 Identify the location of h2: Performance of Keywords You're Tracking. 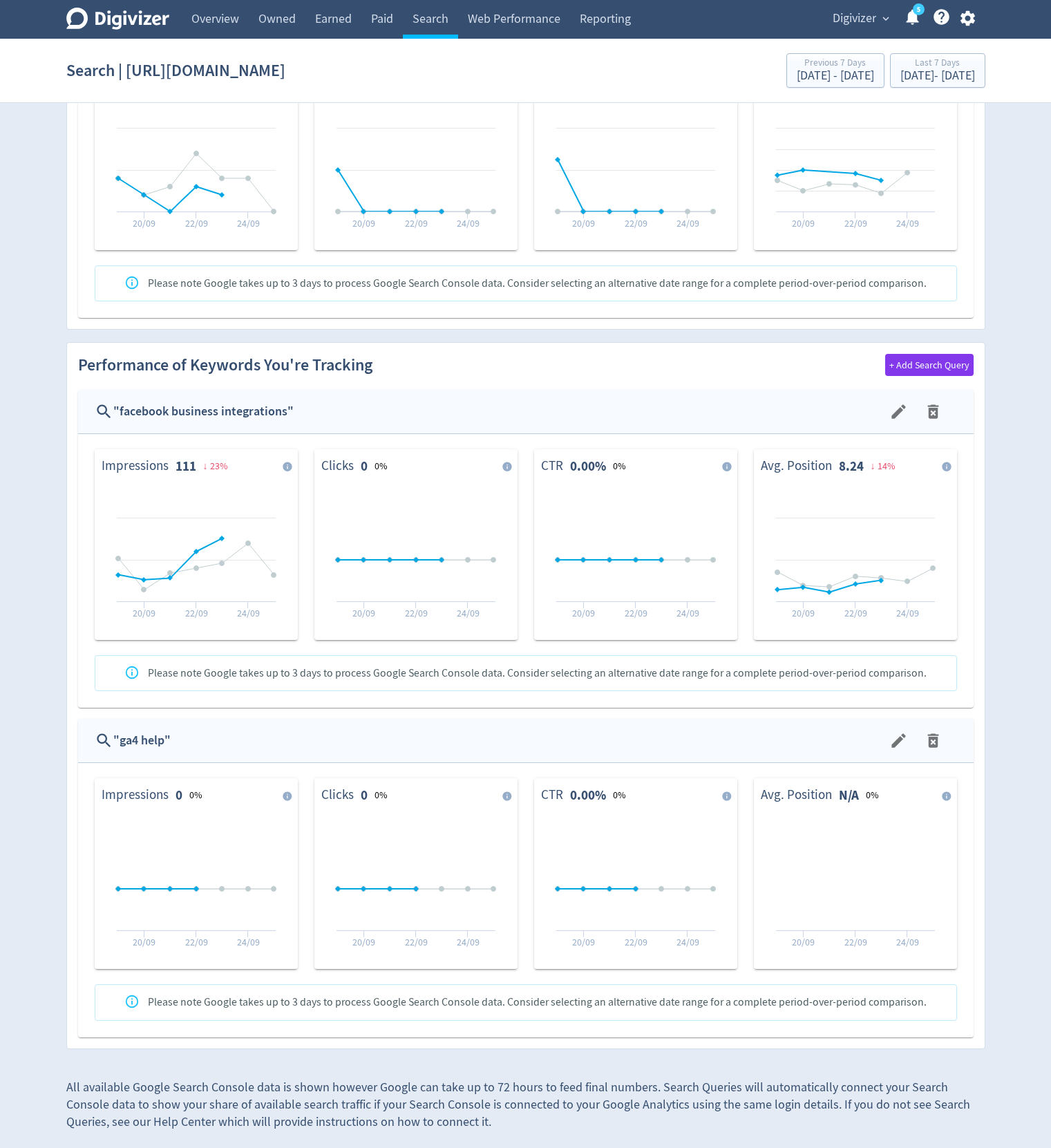
(225, 366).